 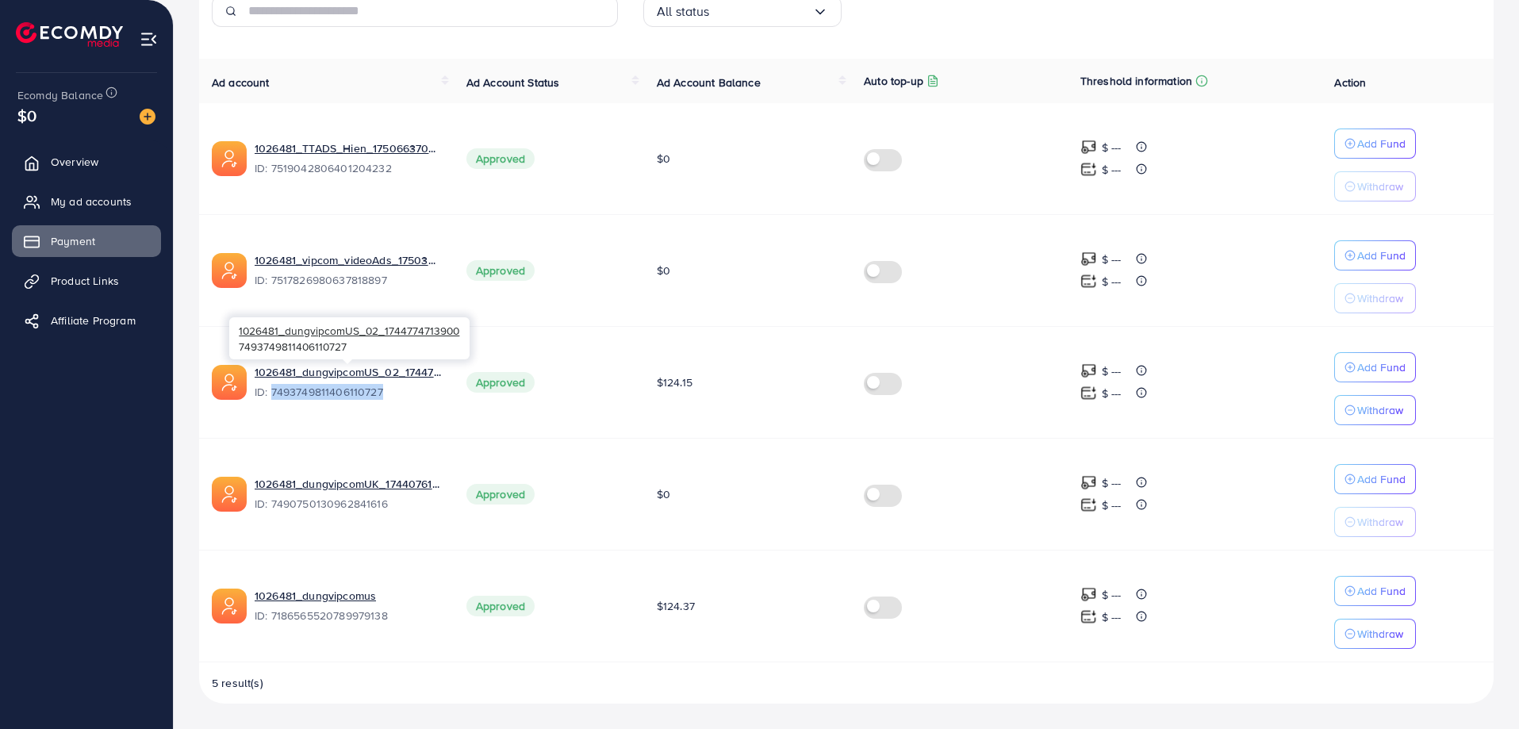 I want to click on span: Payment, so click(x=73, y=241).